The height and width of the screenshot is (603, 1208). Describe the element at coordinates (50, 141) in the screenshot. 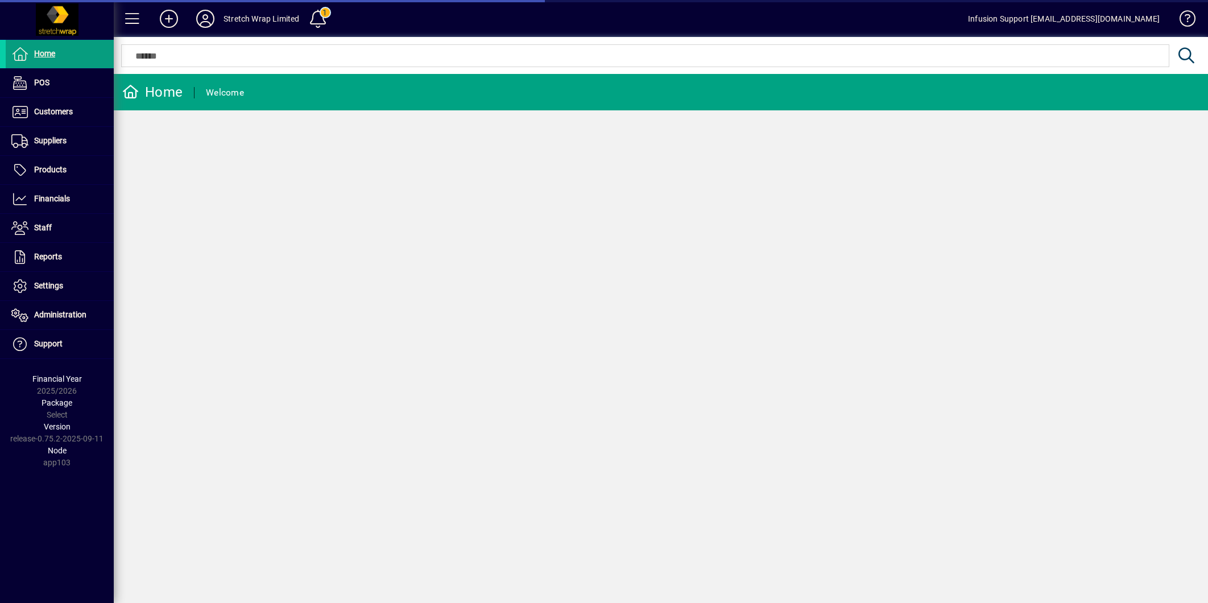

I see `span: Suppliers` at that location.